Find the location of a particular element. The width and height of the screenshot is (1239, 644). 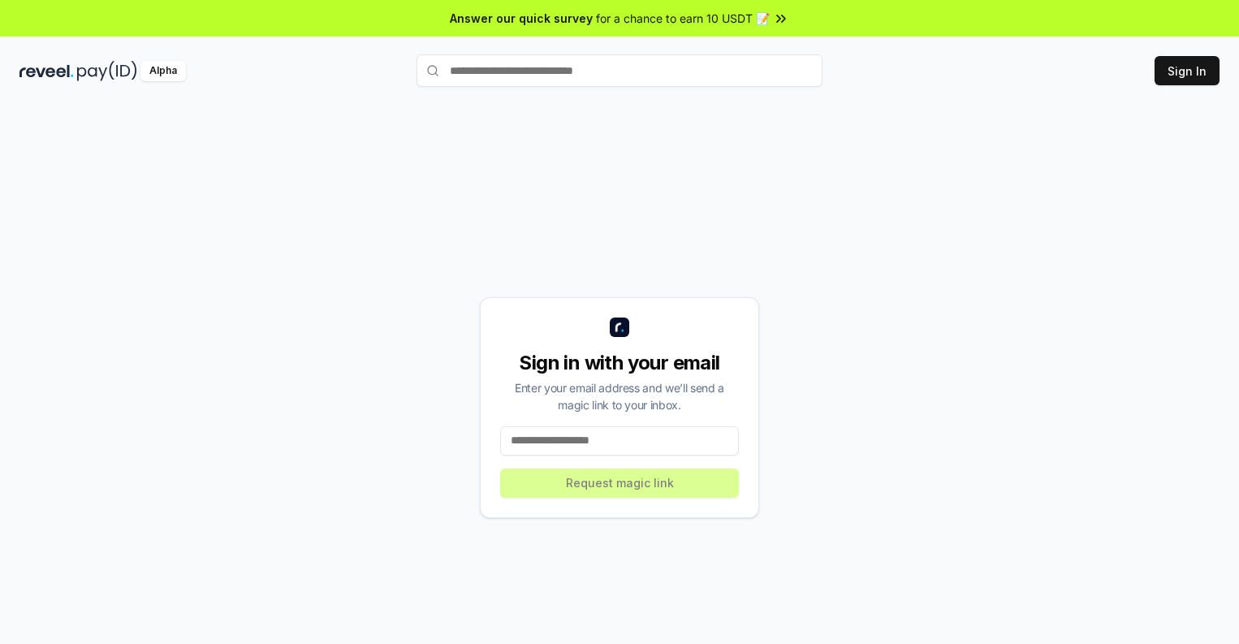

div: Alpha is located at coordinates (163, 71).